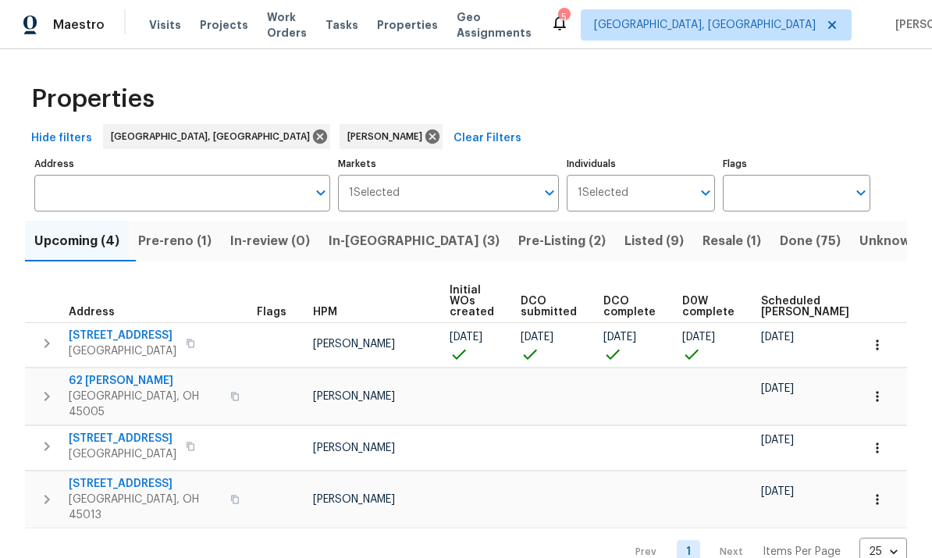 This screenshot has height=558, width=932. I want to click on span: Done (75), so click(810, 241).